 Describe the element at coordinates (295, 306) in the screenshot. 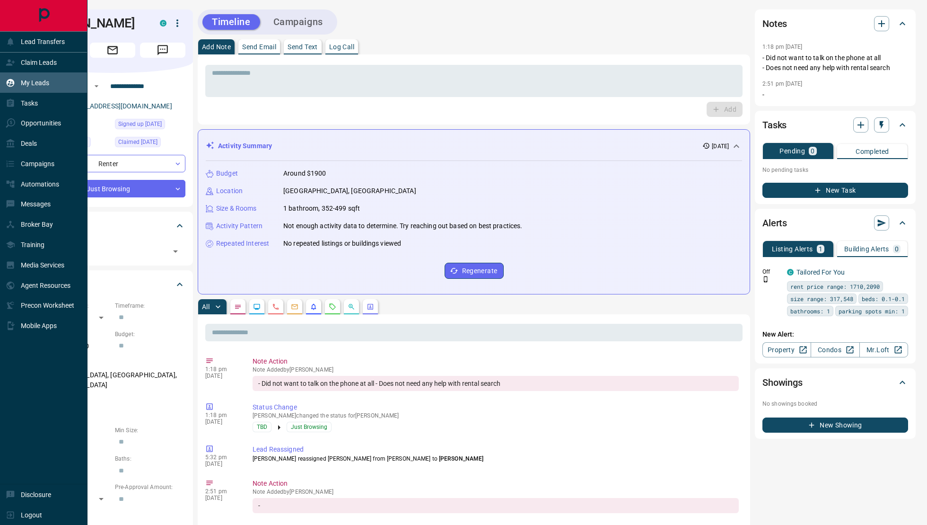

I see `svg: Emails` at that location.